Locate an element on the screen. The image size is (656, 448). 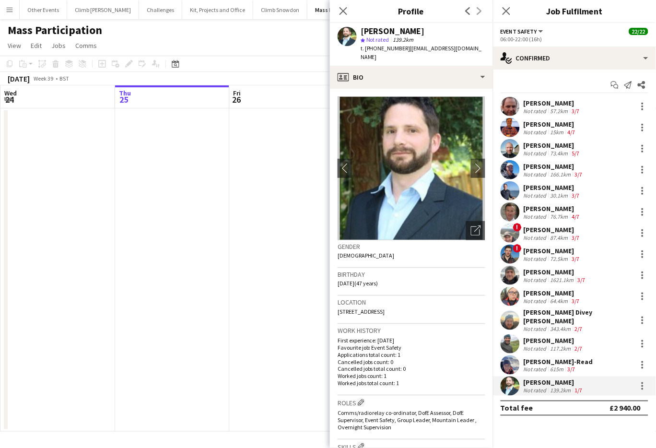
app-skills-label: 5/7 is located at coordinates (576, 153).